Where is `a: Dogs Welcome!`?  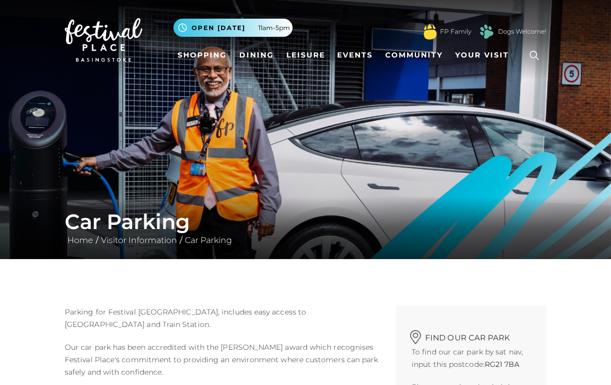 a: Dogs Welcome! is located at coordinates (522, 32).